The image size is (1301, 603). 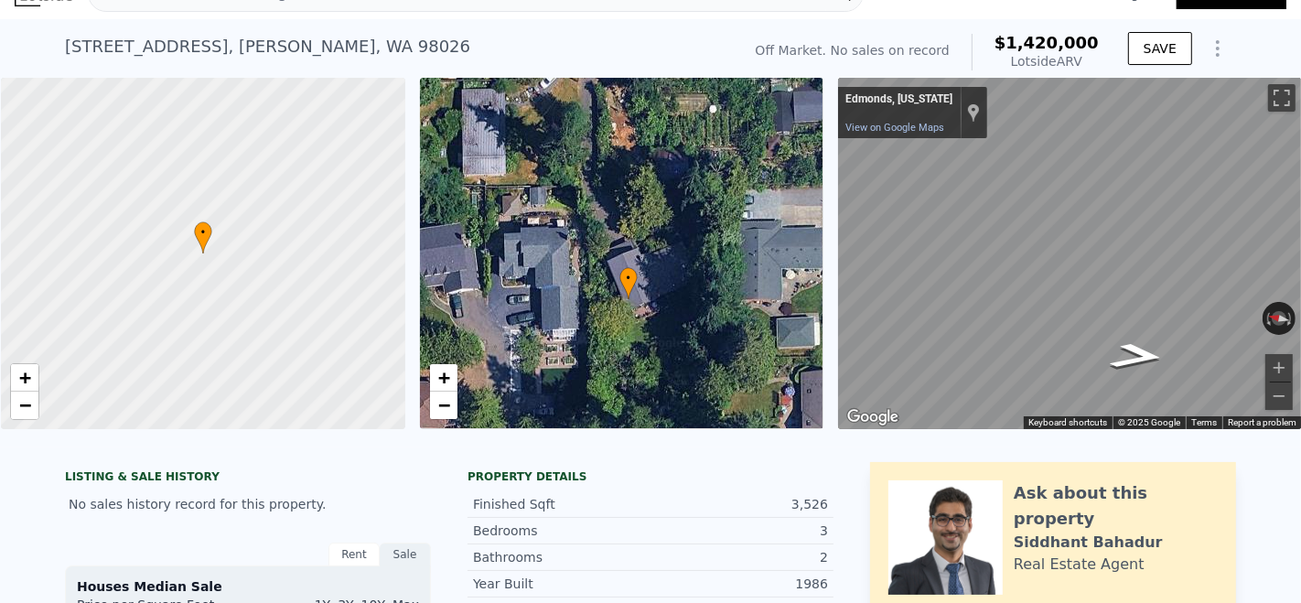 What do you see at coordinates (1279, 396) in the screenshot?
I see `button: Zoom out` at bounding box center [1279, 396].